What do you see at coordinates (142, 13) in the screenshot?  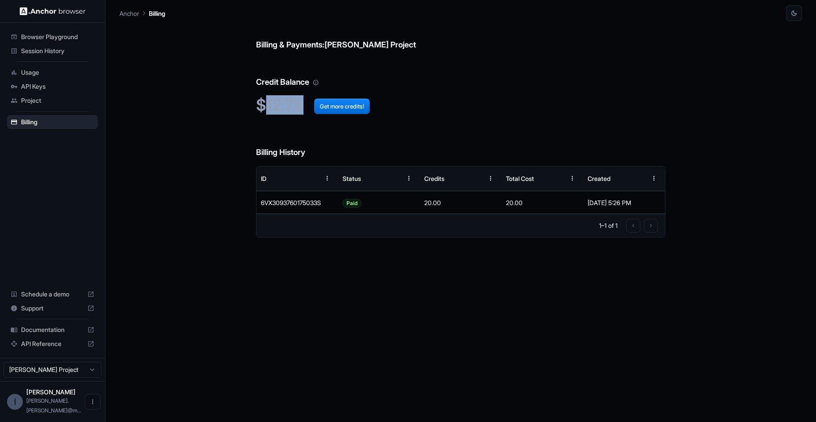 I see `nav: breadcrumb` at bounding box center [142, 13].